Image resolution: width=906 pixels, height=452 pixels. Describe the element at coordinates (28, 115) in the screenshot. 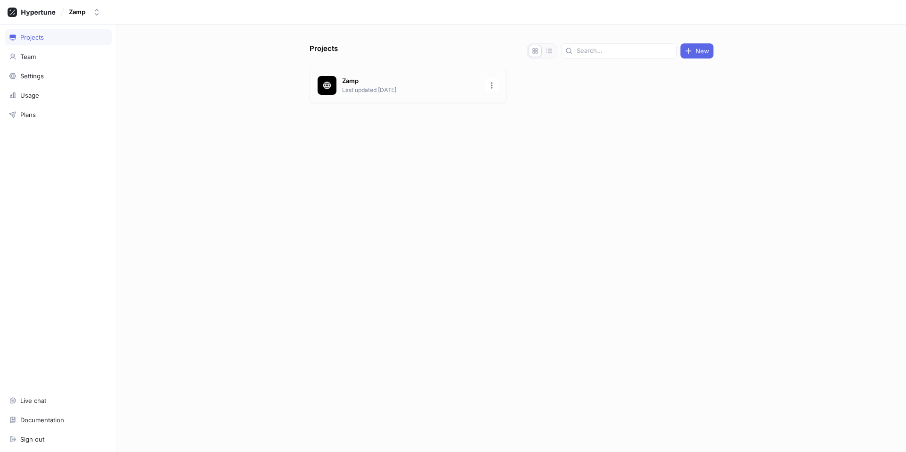

I see `div: Plans` at that location.